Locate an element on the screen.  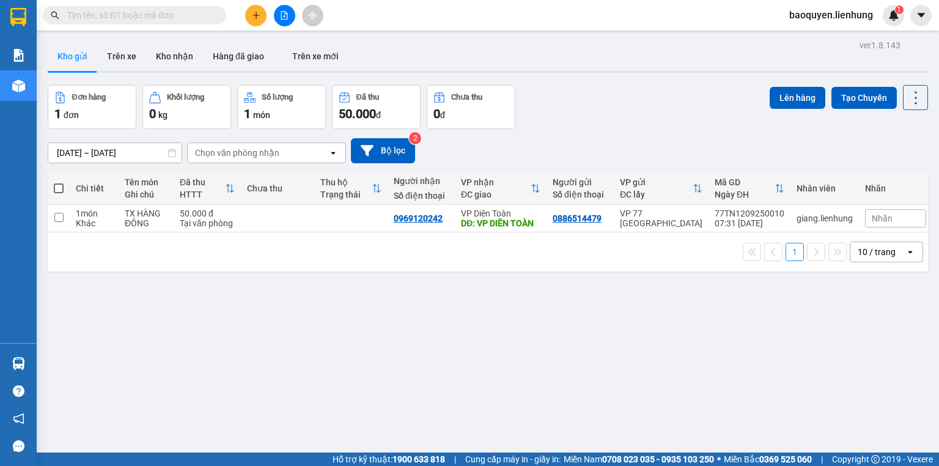
span: notification is located at coordinates (18, 418).